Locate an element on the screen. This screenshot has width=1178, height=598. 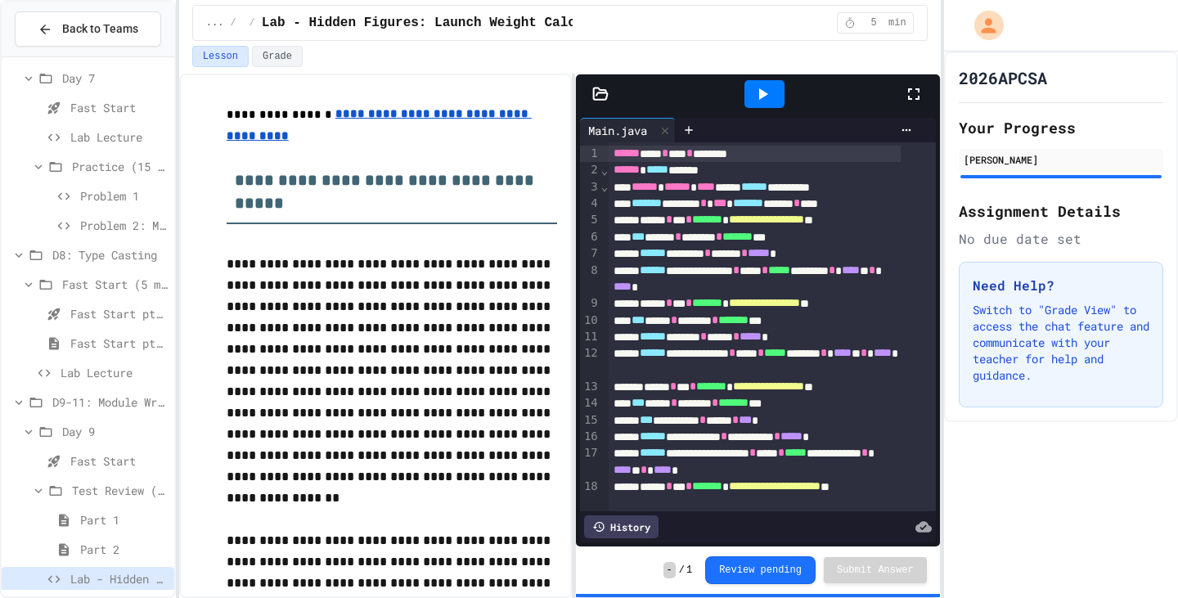
div: 4 is located at coordinates (590, 204).